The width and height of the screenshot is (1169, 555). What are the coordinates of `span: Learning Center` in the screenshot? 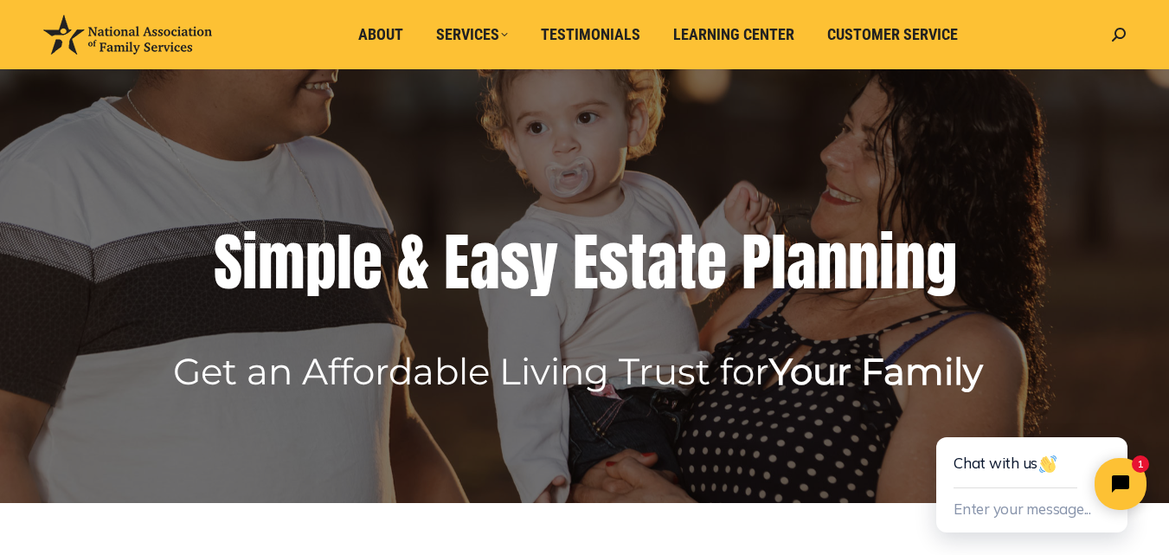 It's located at (734, 35).